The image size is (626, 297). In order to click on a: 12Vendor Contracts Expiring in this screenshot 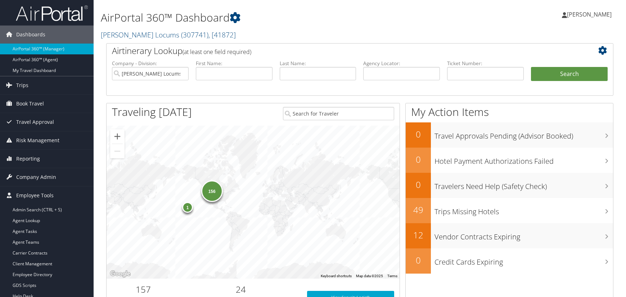, I will do `click(509, 236)`.